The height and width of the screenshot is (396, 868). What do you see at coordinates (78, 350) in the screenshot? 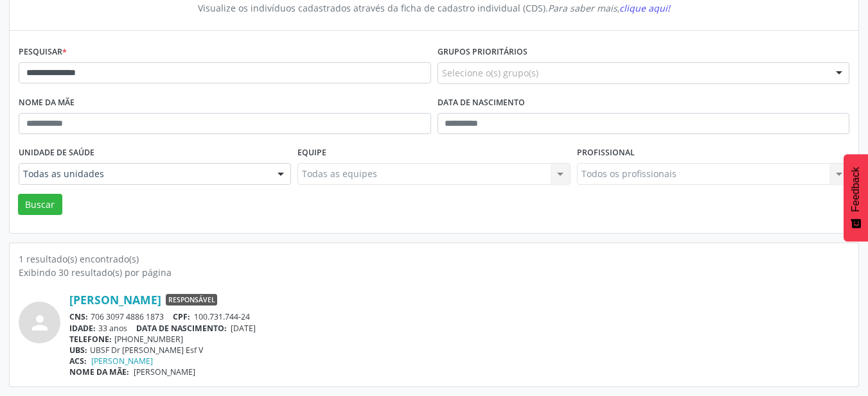
I see `span: UBS:` at bounding box center [78, 350].